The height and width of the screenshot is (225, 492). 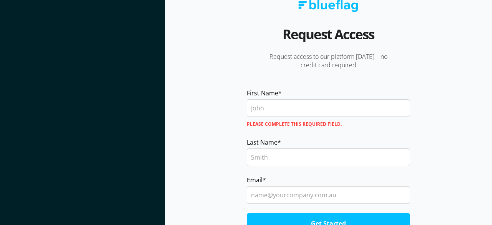 I want to click on input: name@yourcompany.com.au, so click(x=328, y=195).